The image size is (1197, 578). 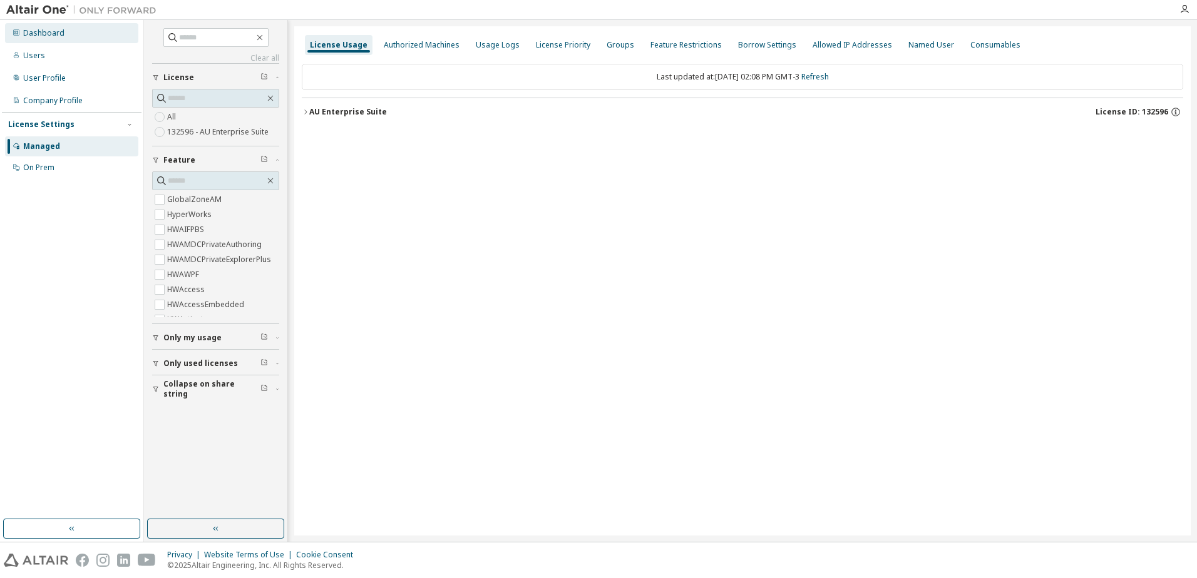 I want to click on div: License Priority, so click(x=563, y=45).